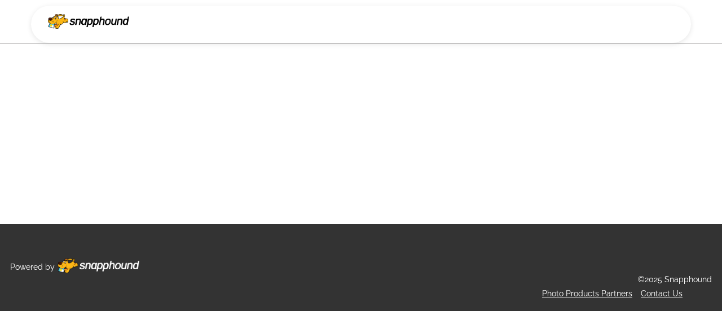 The image size is (722, 311). What do you see at coordinates (89, 21) in the screenshot?
I see `img: Snapphound Logo` at bounding box center [89, 21].